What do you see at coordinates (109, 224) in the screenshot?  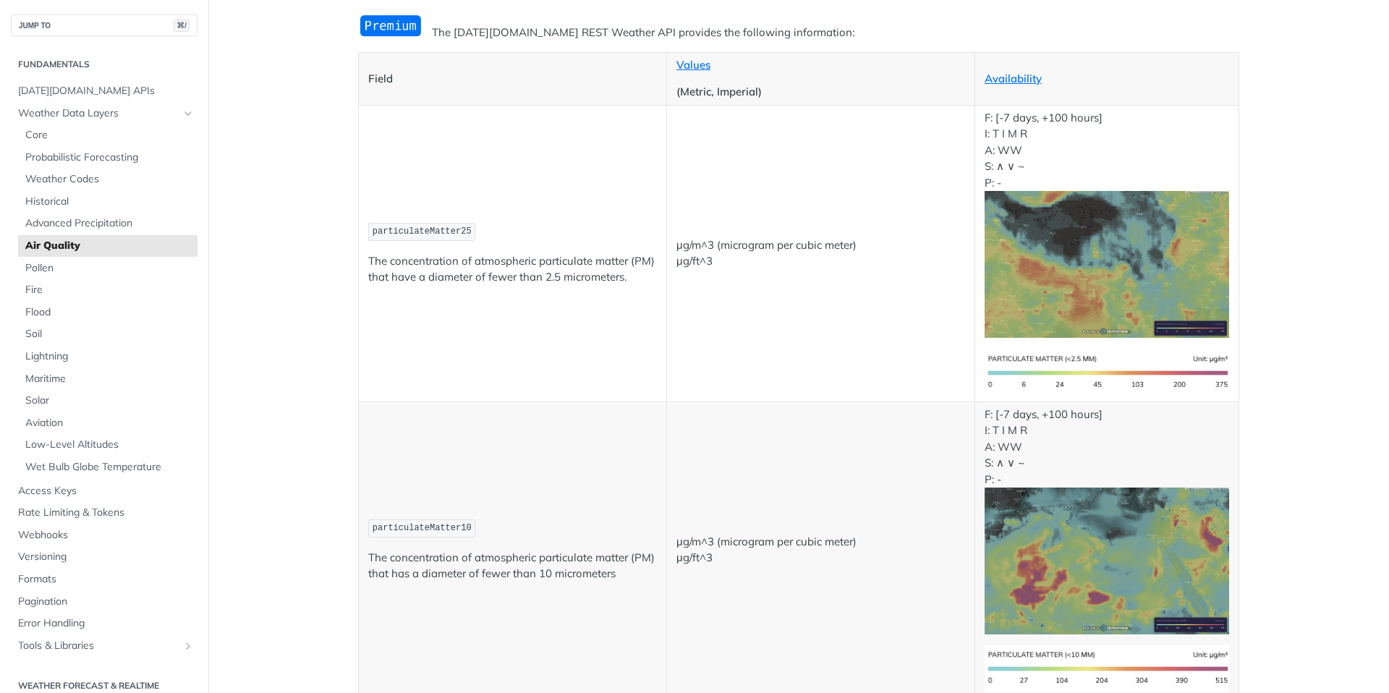 I see `span: Advanced Precipitation` at bounding box center [109, 224].